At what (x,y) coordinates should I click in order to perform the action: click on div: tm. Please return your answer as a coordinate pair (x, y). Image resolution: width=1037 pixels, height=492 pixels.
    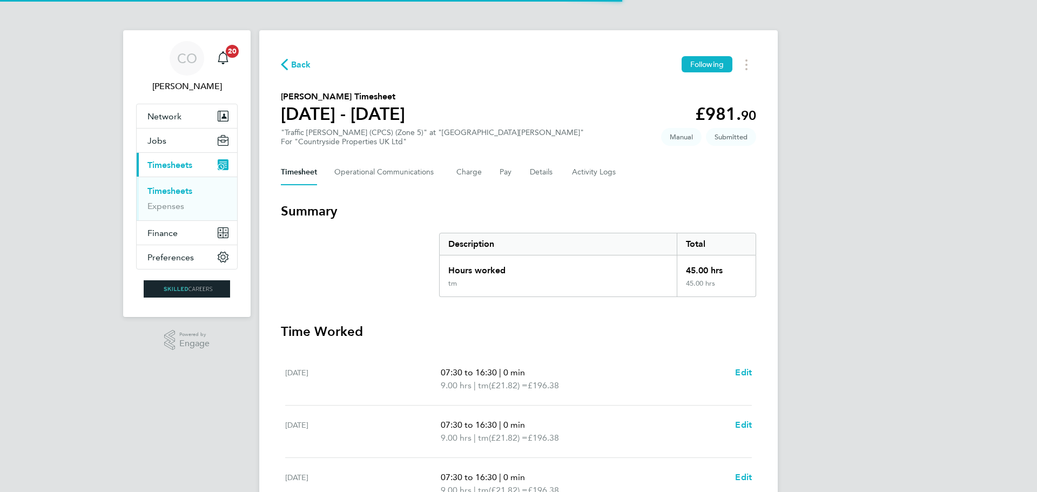
    Looking at the image, I should click on (452, 283).